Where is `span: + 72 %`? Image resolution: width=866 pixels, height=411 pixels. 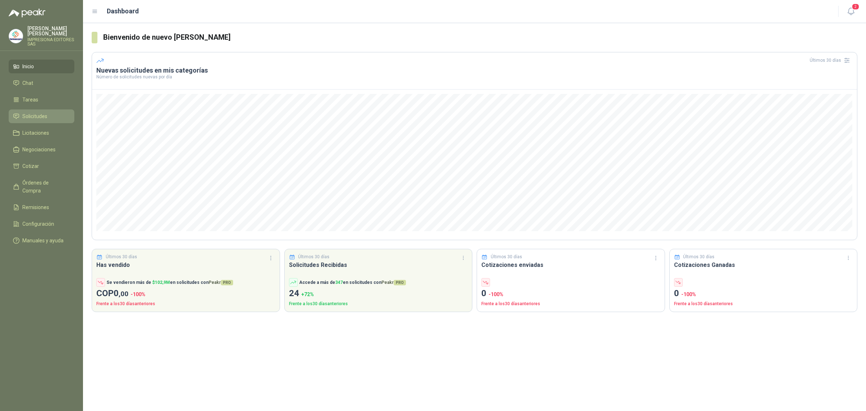
span: + 72 % is located at coordinates (307, 294).